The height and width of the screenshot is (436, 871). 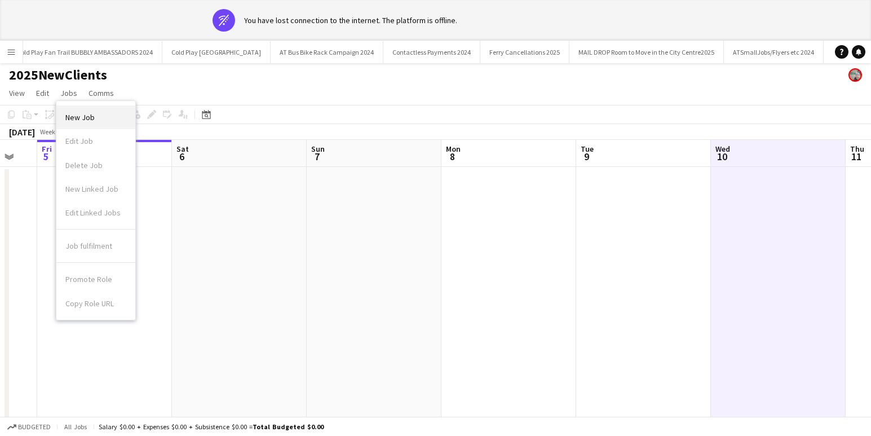 I want to click on span: 10, so click(x=722, y=156).